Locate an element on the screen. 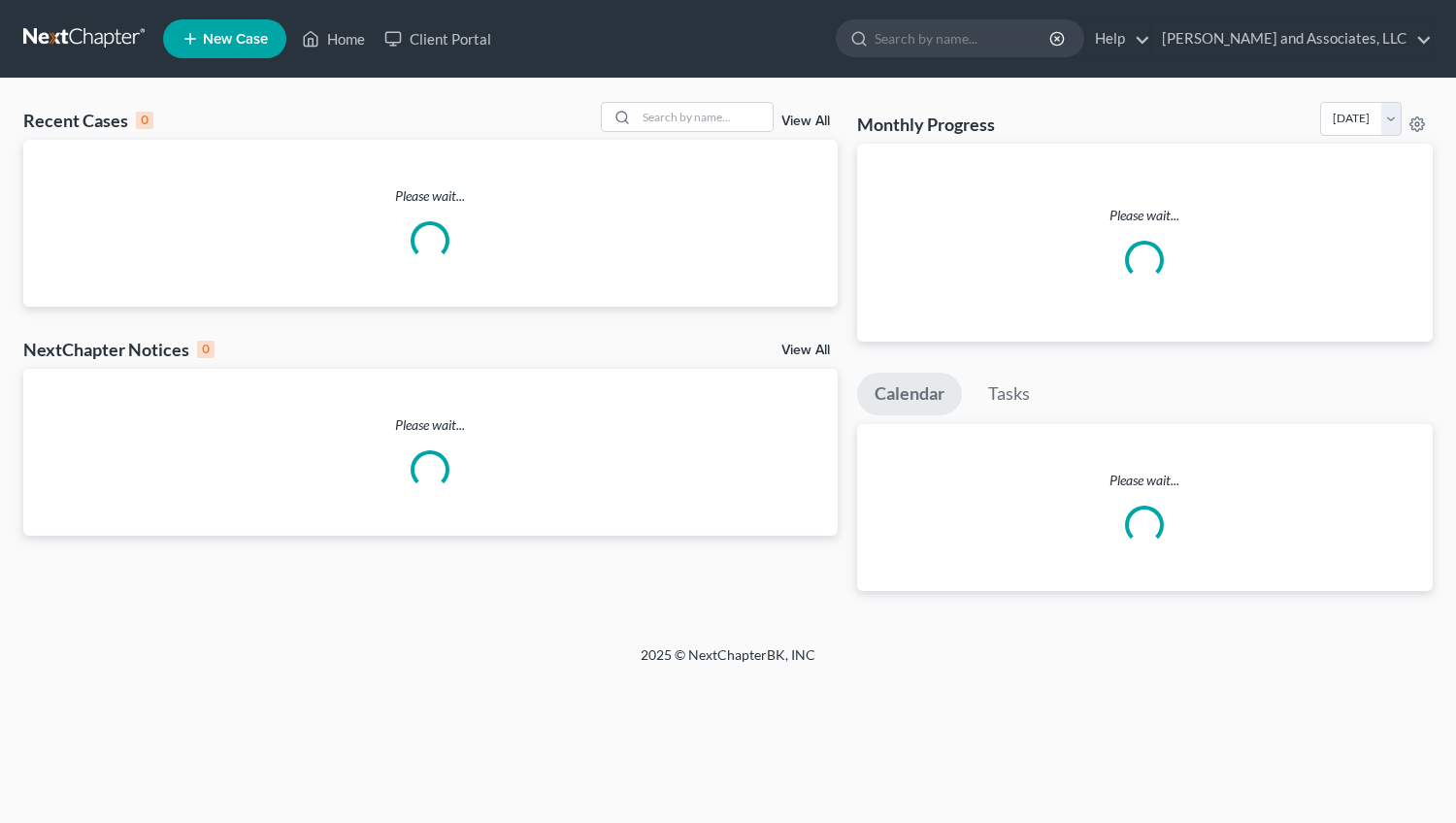 The width and height of the screenshot is (1456, 823). span: New Case is located at coordinates (235, 38).